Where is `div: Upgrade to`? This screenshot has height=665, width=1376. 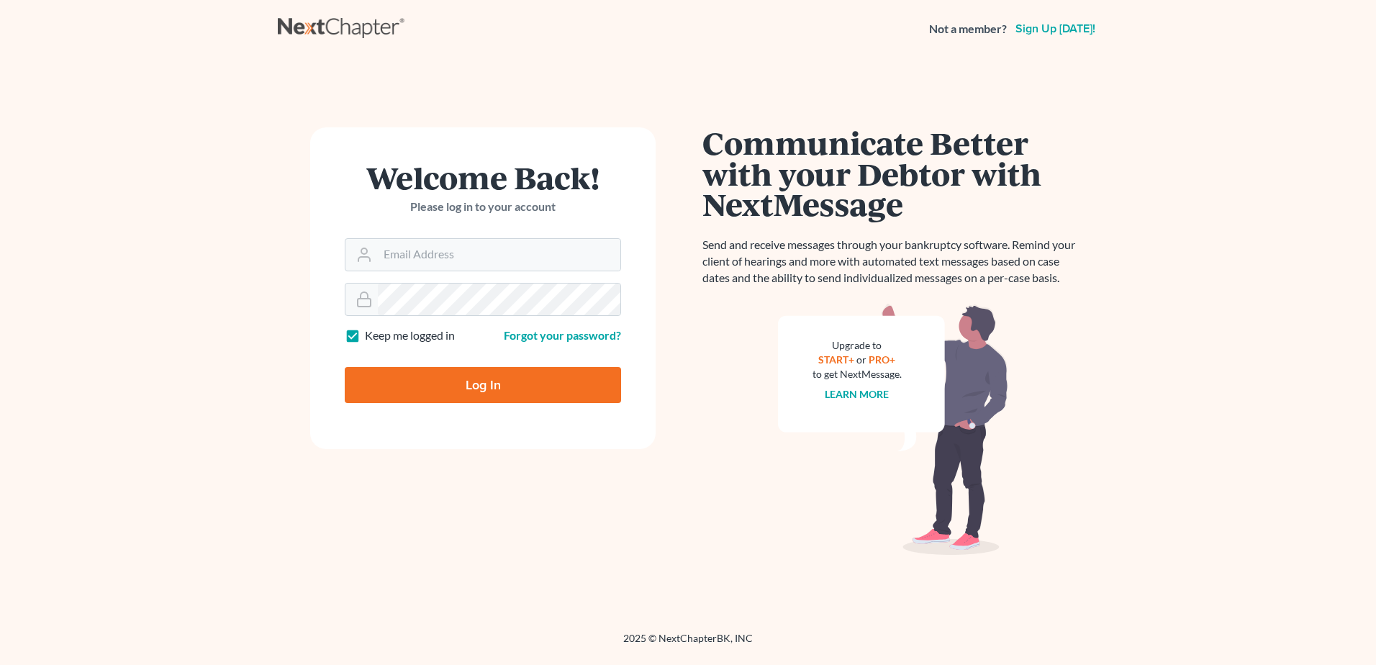
div: Upgrade to is located at coordinates (857, 345).